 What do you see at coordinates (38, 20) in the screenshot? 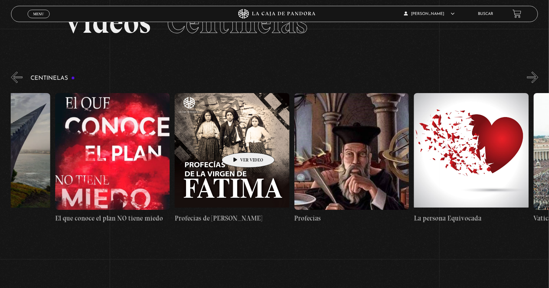
I see `span: Cerrar` at bounding box center [38, 20].